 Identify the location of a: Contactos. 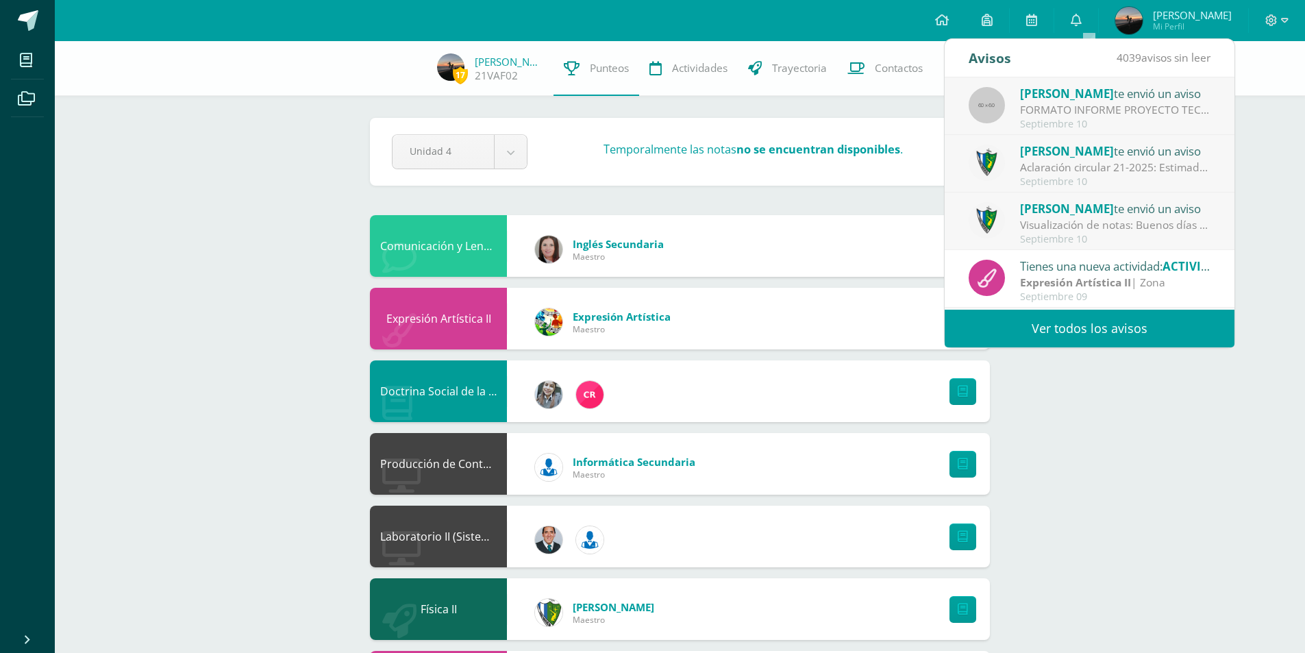
(885, 68).